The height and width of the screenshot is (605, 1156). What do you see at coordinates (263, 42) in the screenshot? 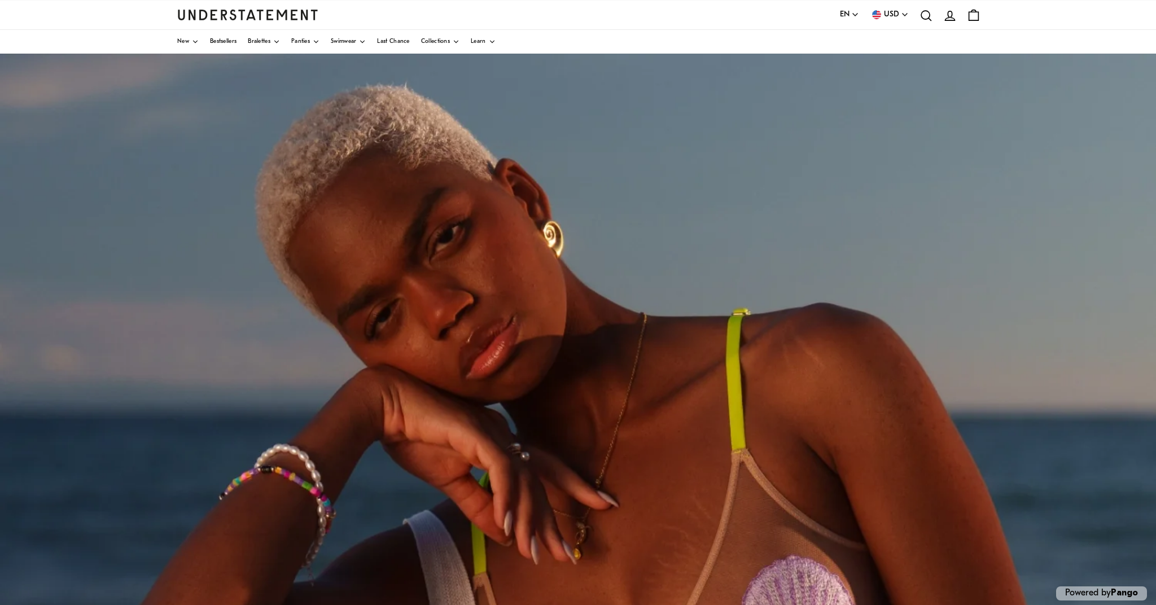
I see `a: Bralettes` at bounding box center [263, 42].